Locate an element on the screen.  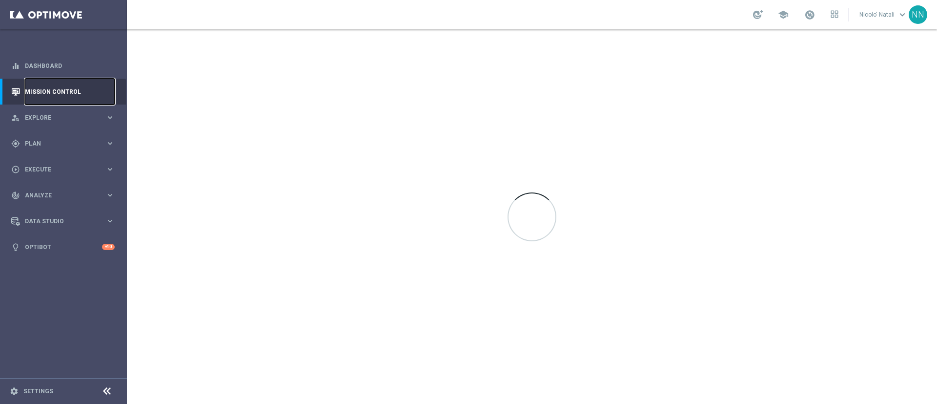
i: lightbulb is located at coordinates (16, 247).